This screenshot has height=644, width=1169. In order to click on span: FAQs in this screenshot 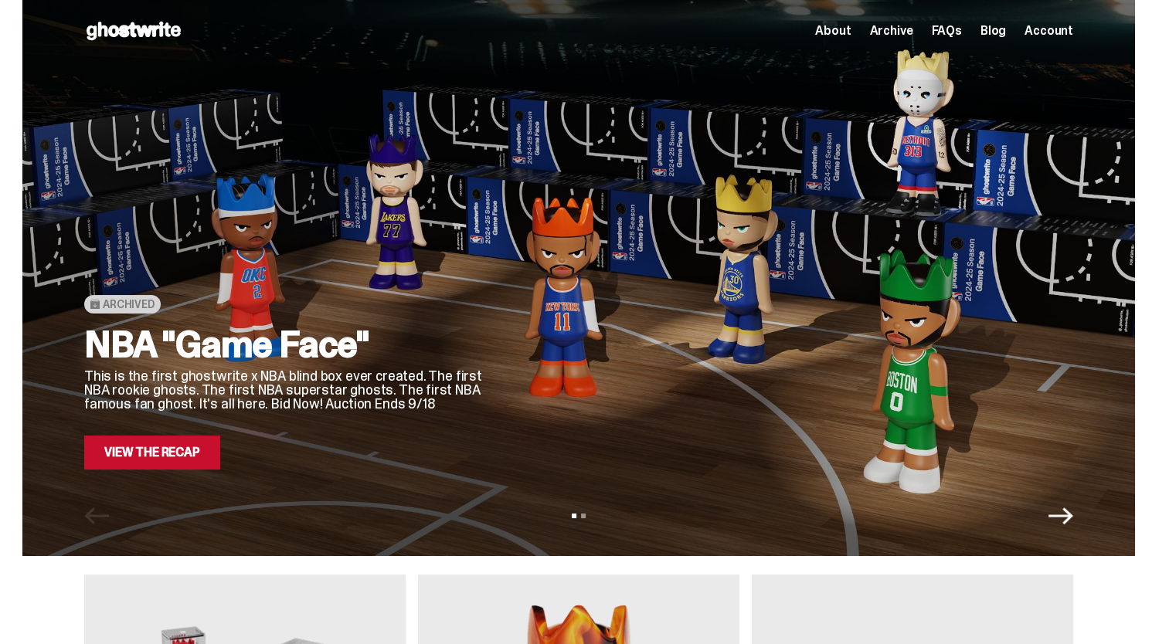, I will do `click(945, 31)`.